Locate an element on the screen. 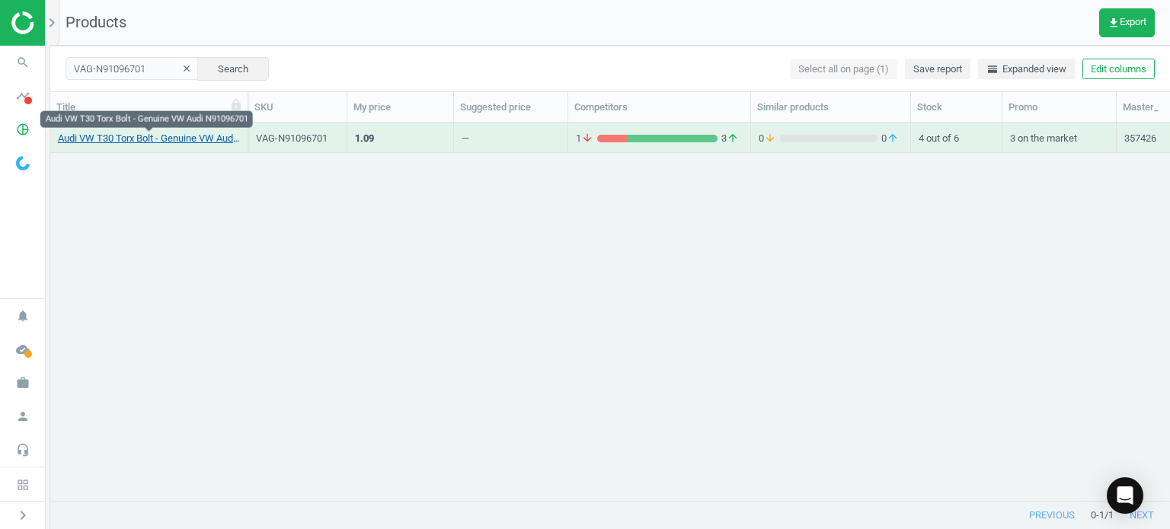 Image resolution: width=1170 pixels, height=529 pixels. i: clear is located at coordinates (187, 69).